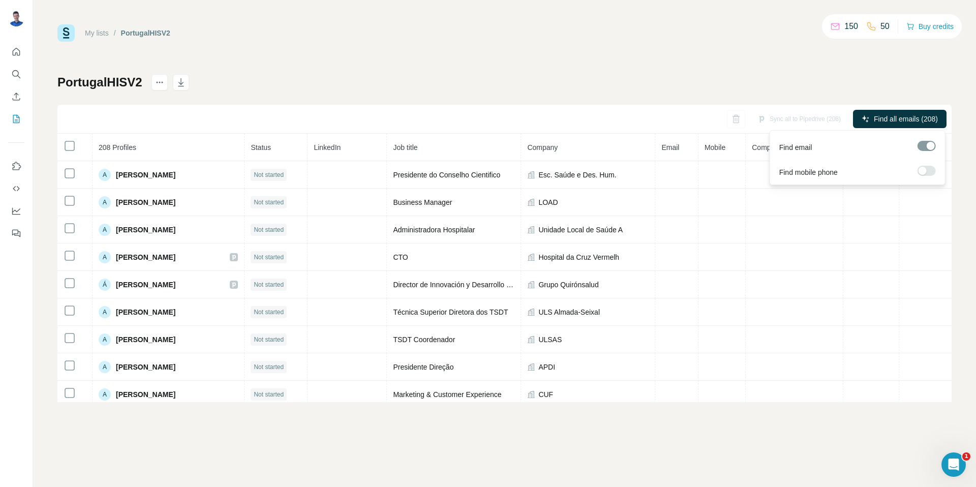  I want to click on button: Quick start, so click(16, 52).